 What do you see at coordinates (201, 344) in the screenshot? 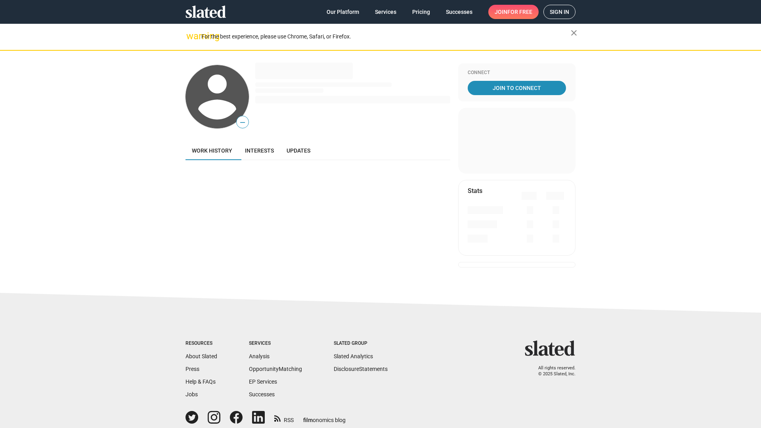
I see `div: Resources` at bounding box center [201, 344].